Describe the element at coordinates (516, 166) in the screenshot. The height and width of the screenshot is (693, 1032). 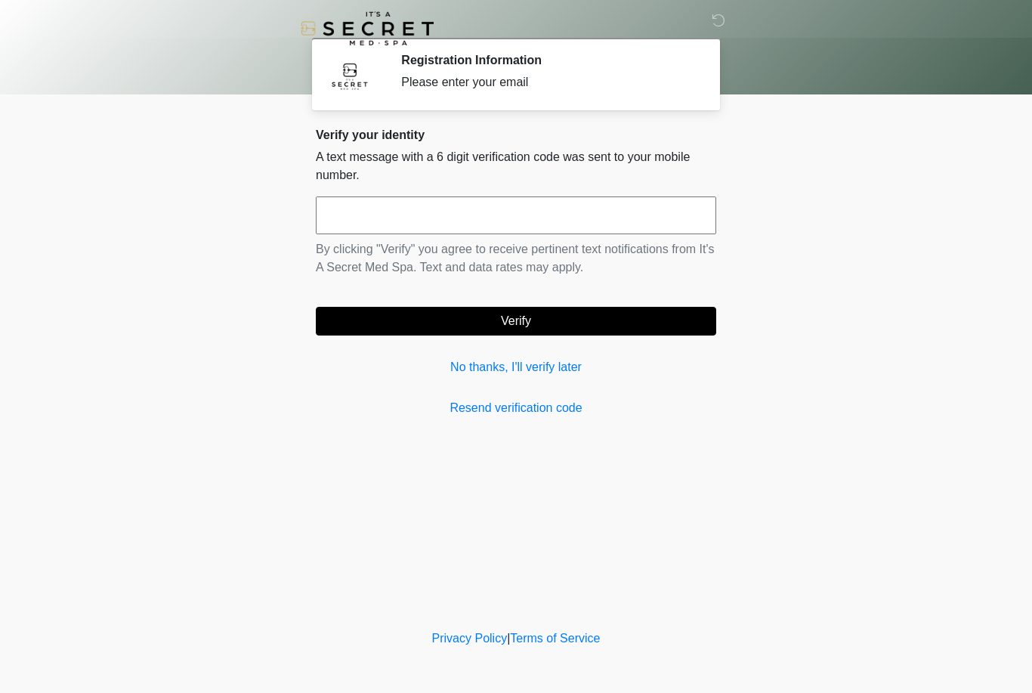
I see `p: A text message with a 6 digit verification code was sent to your mobile number.` at that location.